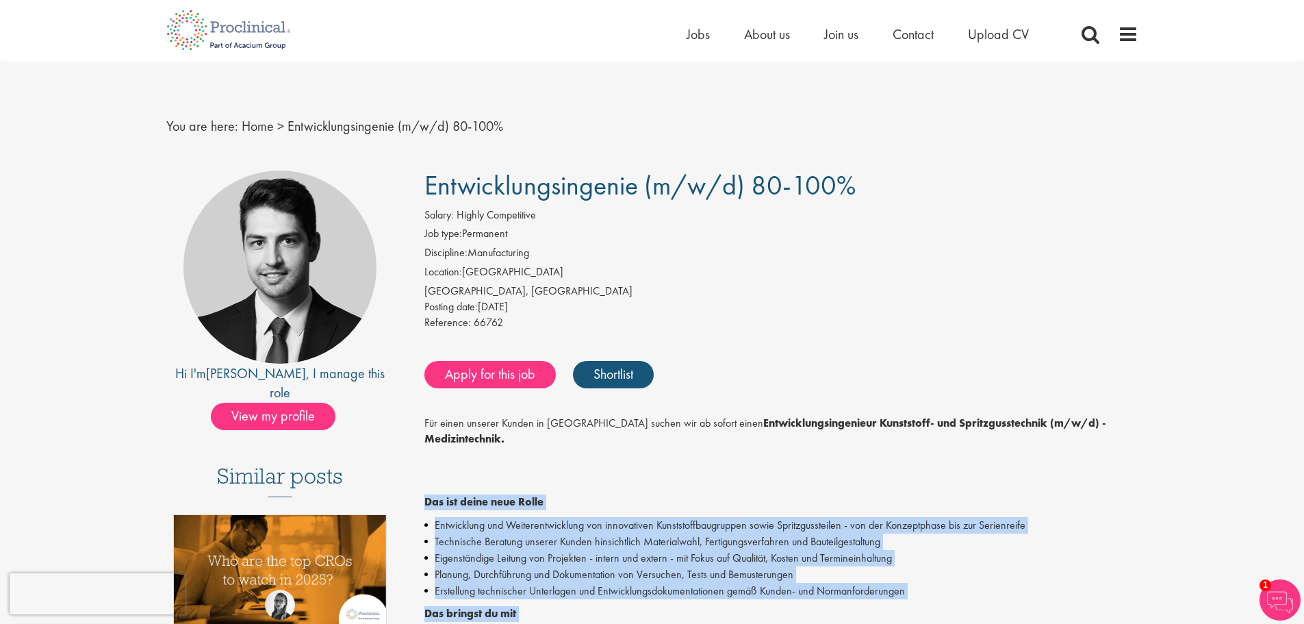 This screenshot has height=624, width=1304. I want to click on img: Theodora Savlovschi - Wicks, so click(280, 604).